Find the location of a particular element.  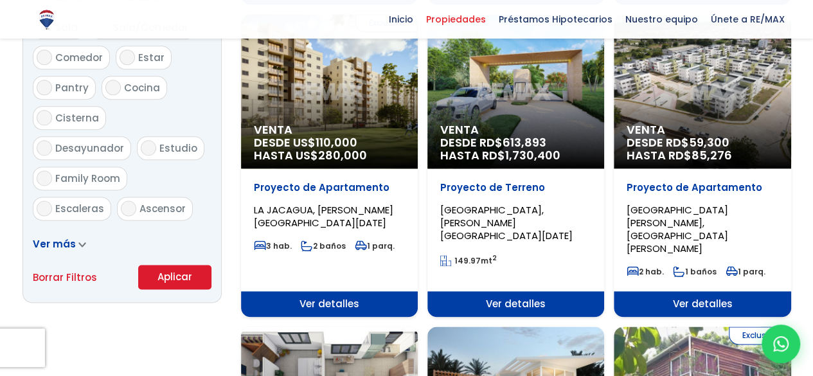

input: Desayunador is located at coordinates (44, 148).